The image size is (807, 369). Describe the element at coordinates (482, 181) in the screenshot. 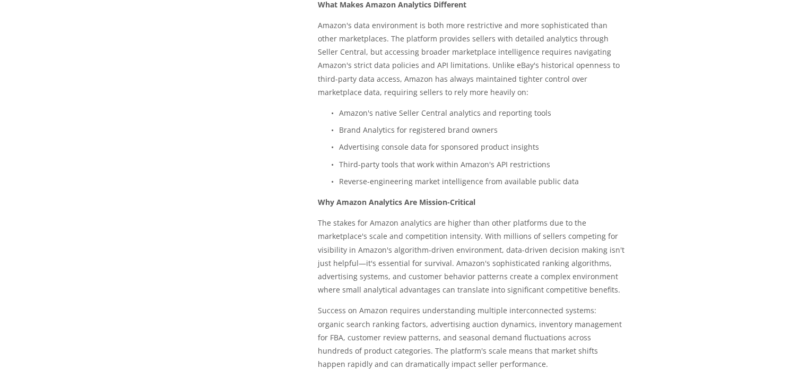

I see `p: Reverse-engineering market intelligence from available public data` at that location.